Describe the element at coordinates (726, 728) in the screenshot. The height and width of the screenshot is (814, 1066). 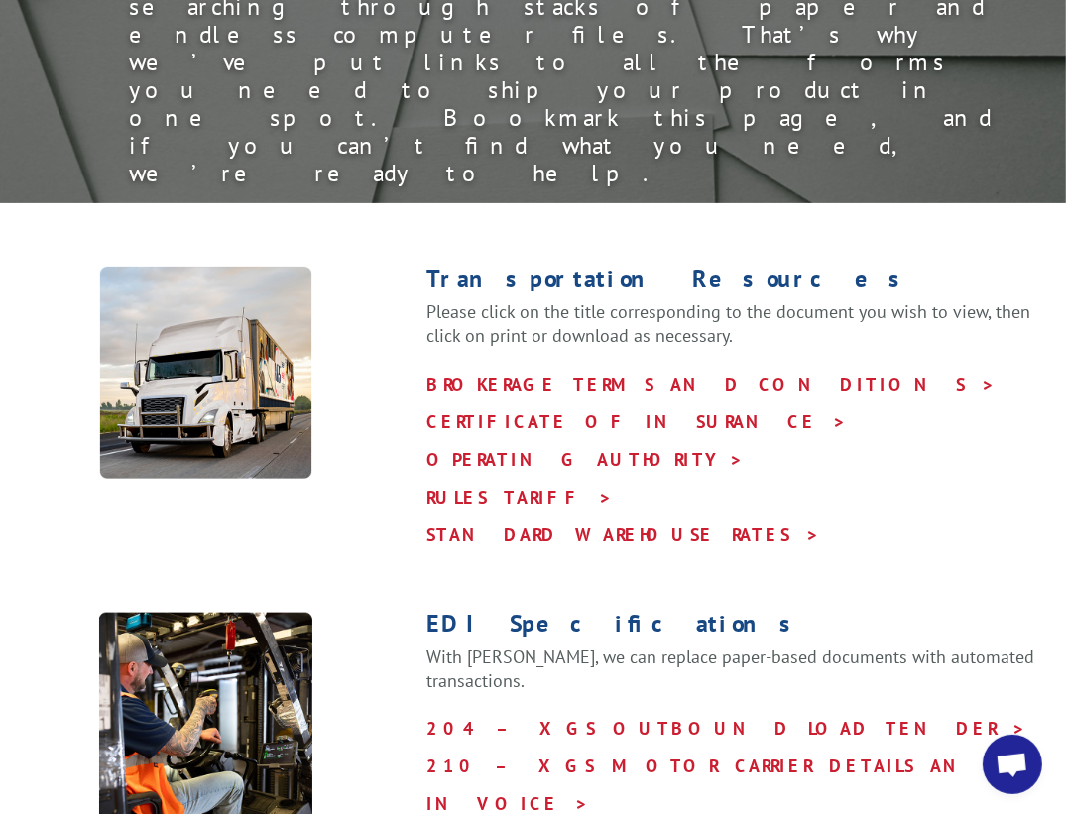
I see `a: 204 – XGS OUTBOUND LOAD TENDER >` at that location.